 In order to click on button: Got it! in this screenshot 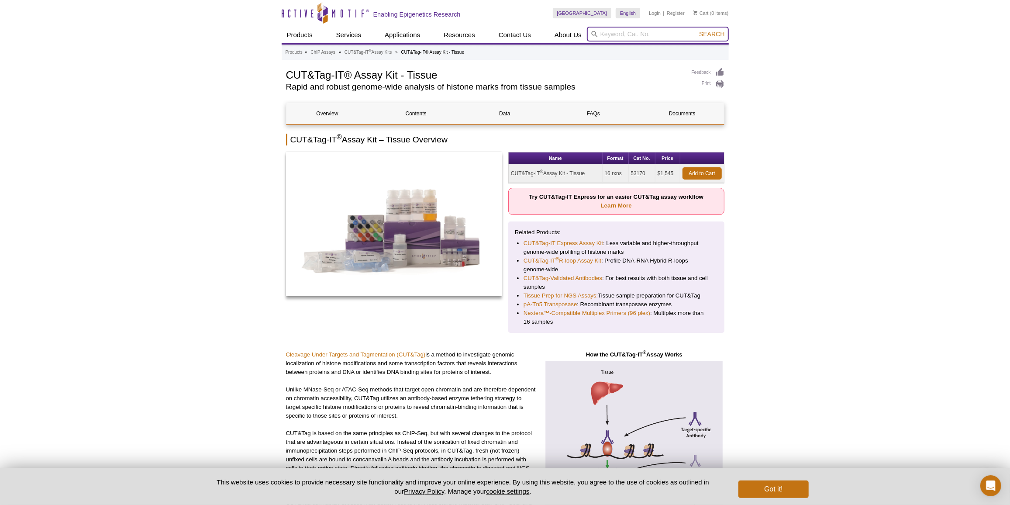, I will do `click(773, 489)`.